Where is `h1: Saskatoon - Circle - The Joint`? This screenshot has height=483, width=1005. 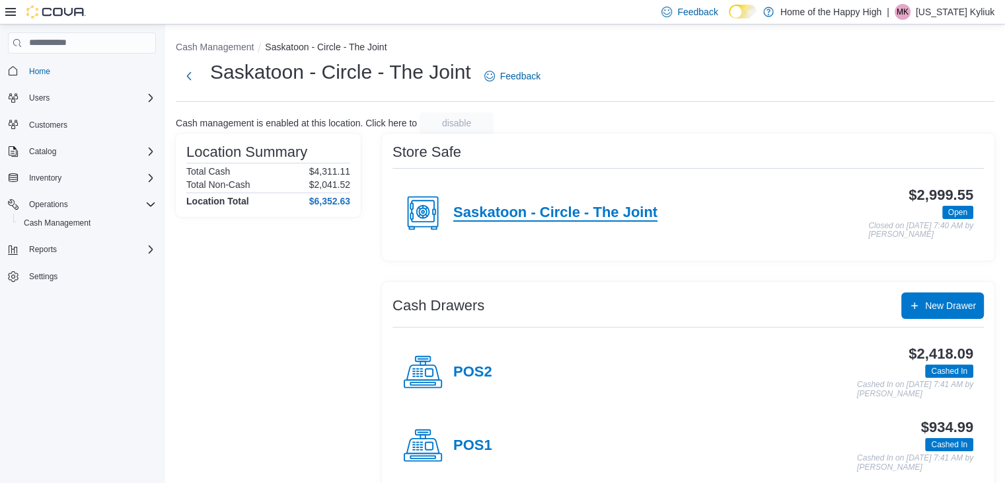
h1: Saskatoon - Circle - The Joint is located at coordinates (340, 72).